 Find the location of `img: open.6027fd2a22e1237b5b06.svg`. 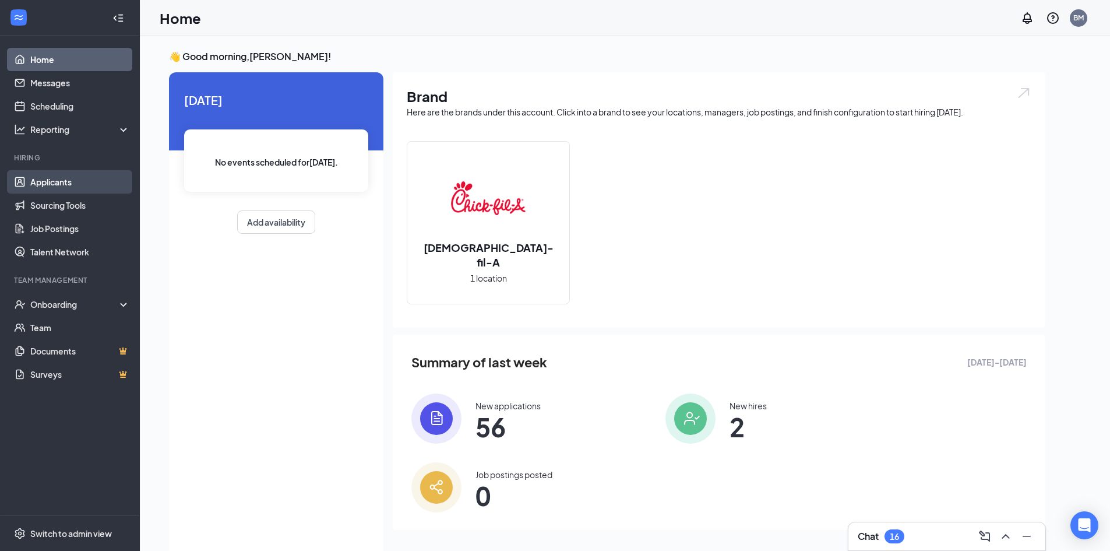

img: open.6027fd2a22e1237b5b06.svg is located at coordinates (1024, 93).